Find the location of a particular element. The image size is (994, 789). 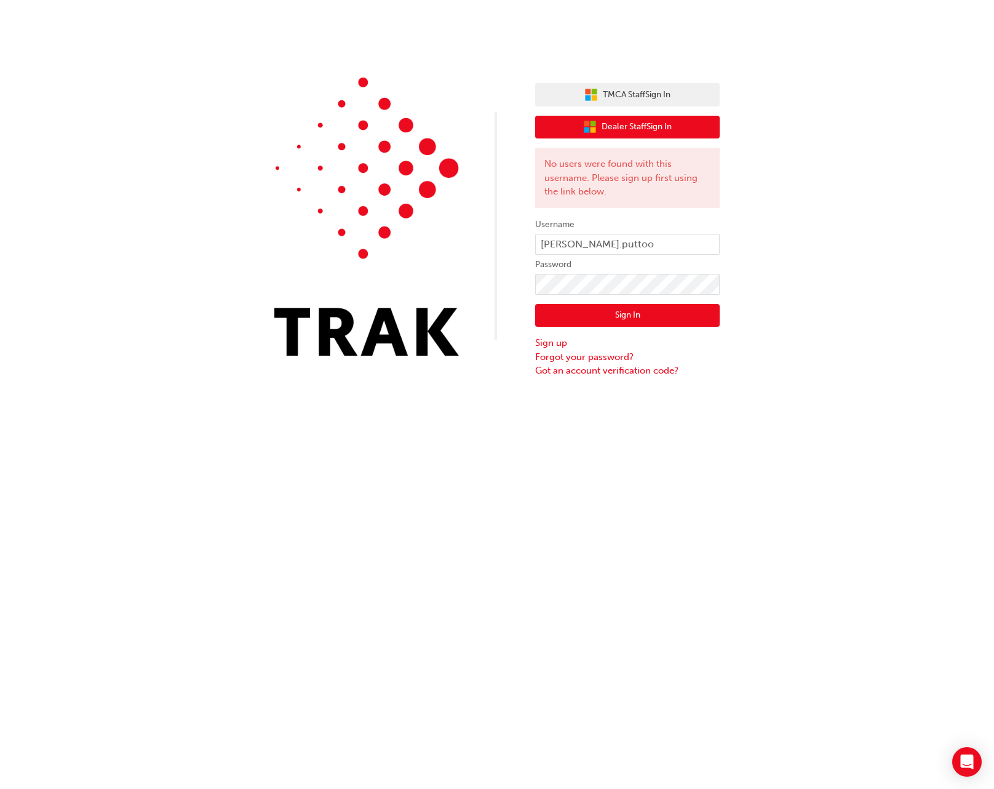

div: No users were found with this username. Please sign up first using the link below. is located at coordinates (628, 178).